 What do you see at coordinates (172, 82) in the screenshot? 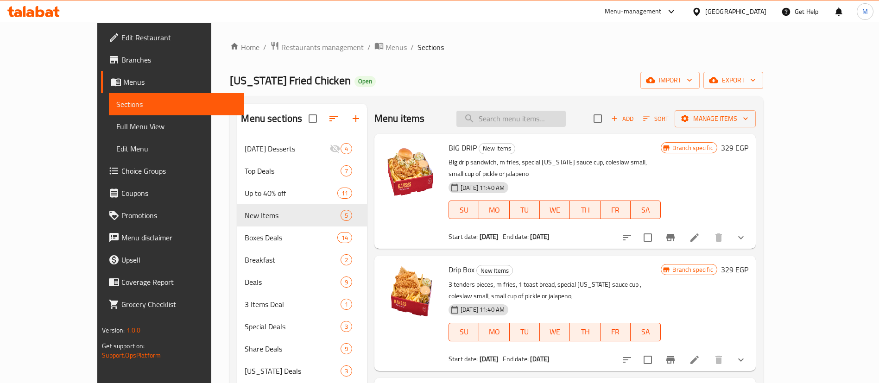
I see `a: Menus` at bounding box center [172, 82].